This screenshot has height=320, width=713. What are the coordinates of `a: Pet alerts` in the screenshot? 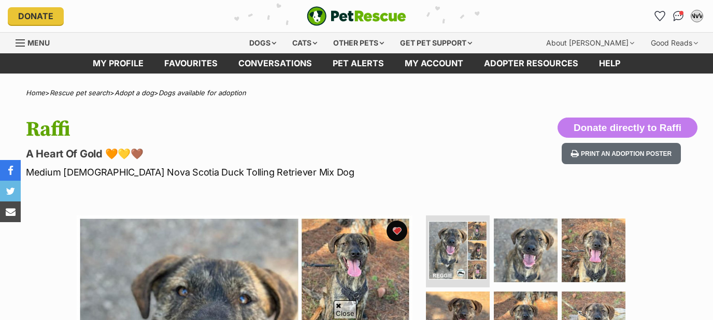 It's located at (358, 63).